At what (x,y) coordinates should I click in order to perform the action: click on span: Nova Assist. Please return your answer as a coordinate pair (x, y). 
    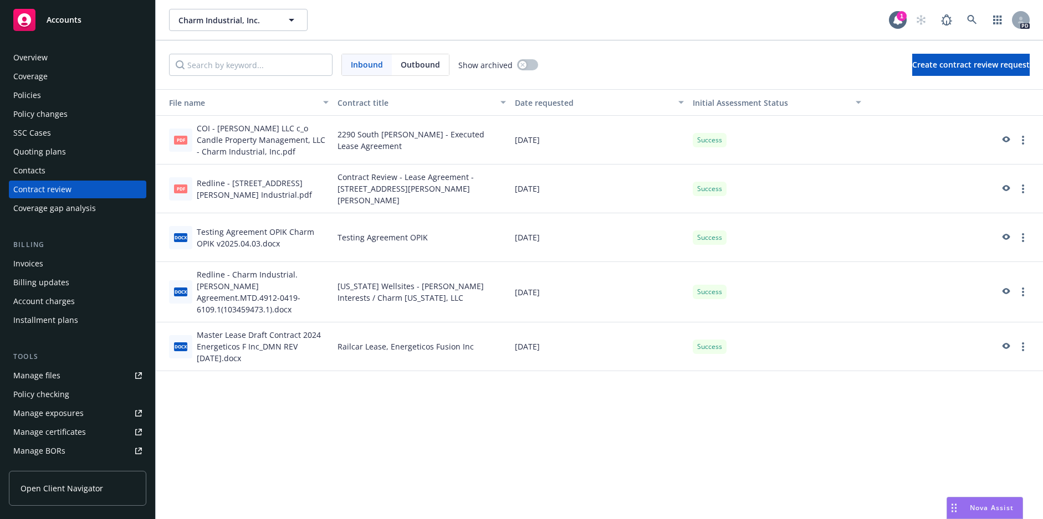
    Looking at the image, I should click on (991, 508).